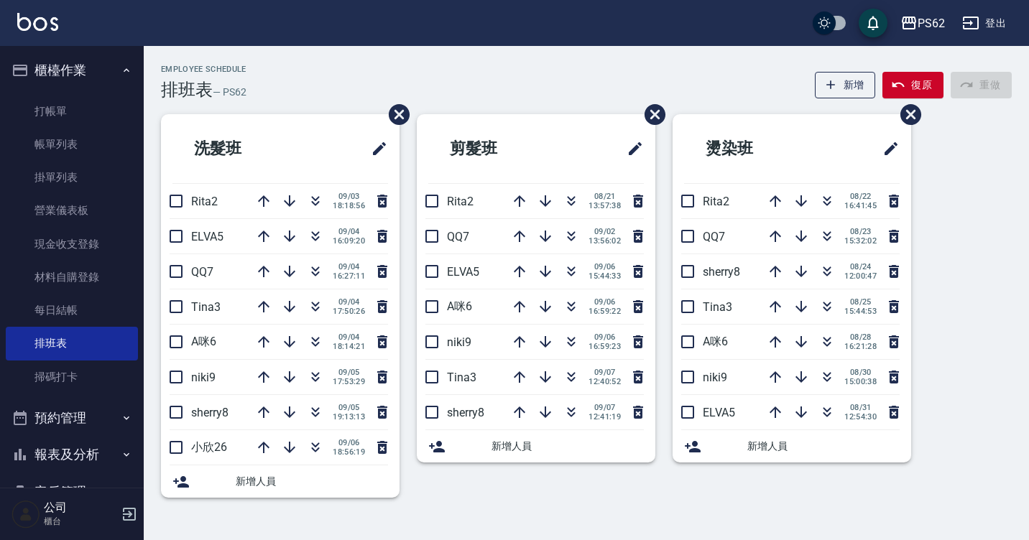 This screenshot has height=540, width=1029. Describe the element at coordinates (72, 277) in the screenshot. I see `a: 材料自購登錄` at that location.